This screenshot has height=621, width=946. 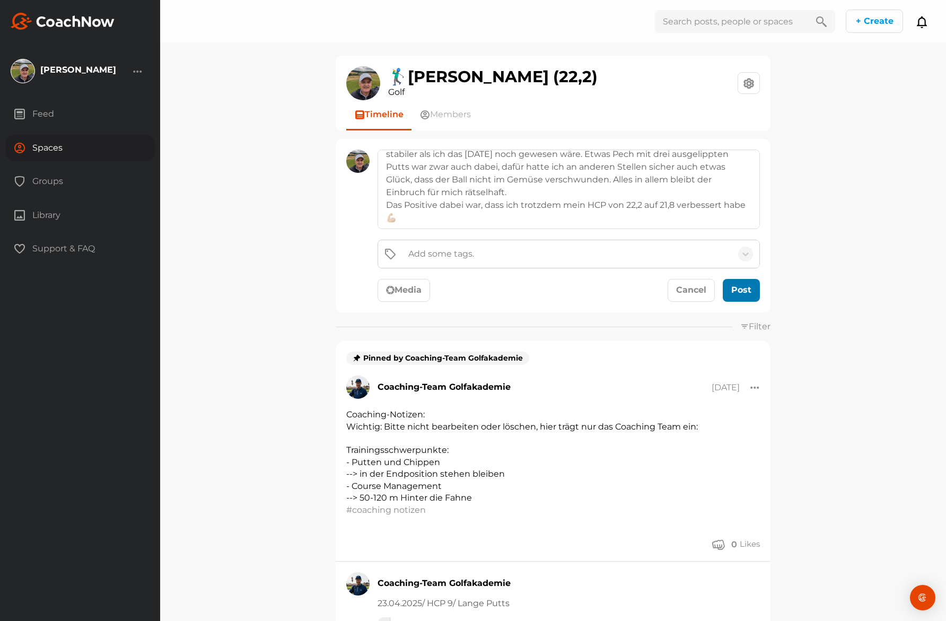 I want to click on div: Feed, so click(x=80, y=114).